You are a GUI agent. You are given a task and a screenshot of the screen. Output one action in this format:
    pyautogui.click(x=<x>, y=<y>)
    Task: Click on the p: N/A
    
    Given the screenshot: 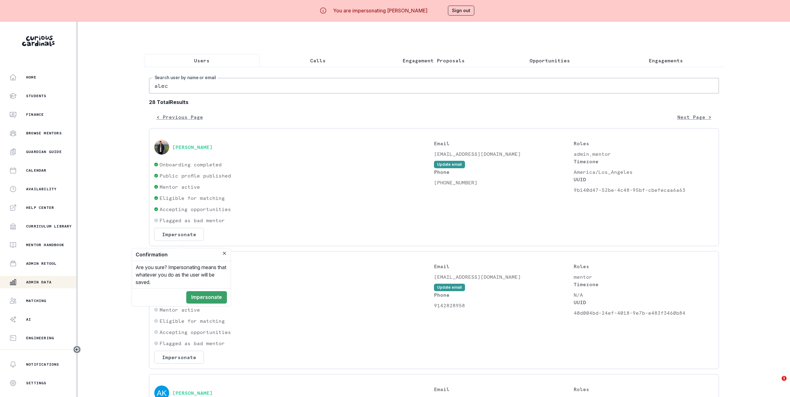 What is the action you would take?
    pyautogui.click(x=643, y=295)
    